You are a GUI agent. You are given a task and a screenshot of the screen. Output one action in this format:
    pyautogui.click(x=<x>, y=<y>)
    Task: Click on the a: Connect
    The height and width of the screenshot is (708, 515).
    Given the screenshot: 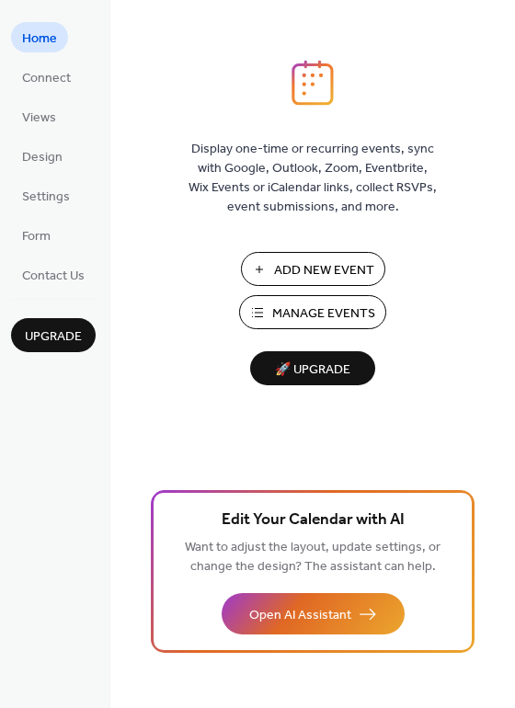 What is the action you would take?
    pyautogui.click(x=46, y=76)
    